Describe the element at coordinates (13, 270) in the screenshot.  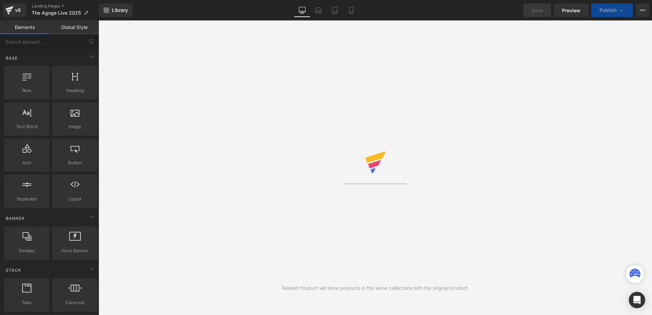
I see `span: Stack` at that location.